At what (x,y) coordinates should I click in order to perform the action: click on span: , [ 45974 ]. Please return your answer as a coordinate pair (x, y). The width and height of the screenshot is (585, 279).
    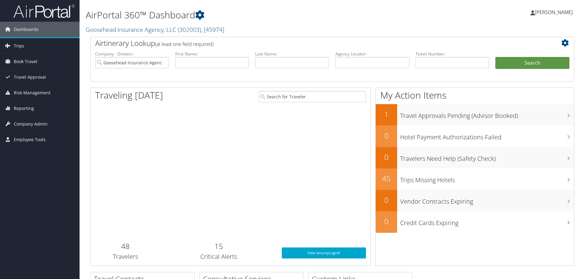
    Looking at the image, I should click on (213, 29).